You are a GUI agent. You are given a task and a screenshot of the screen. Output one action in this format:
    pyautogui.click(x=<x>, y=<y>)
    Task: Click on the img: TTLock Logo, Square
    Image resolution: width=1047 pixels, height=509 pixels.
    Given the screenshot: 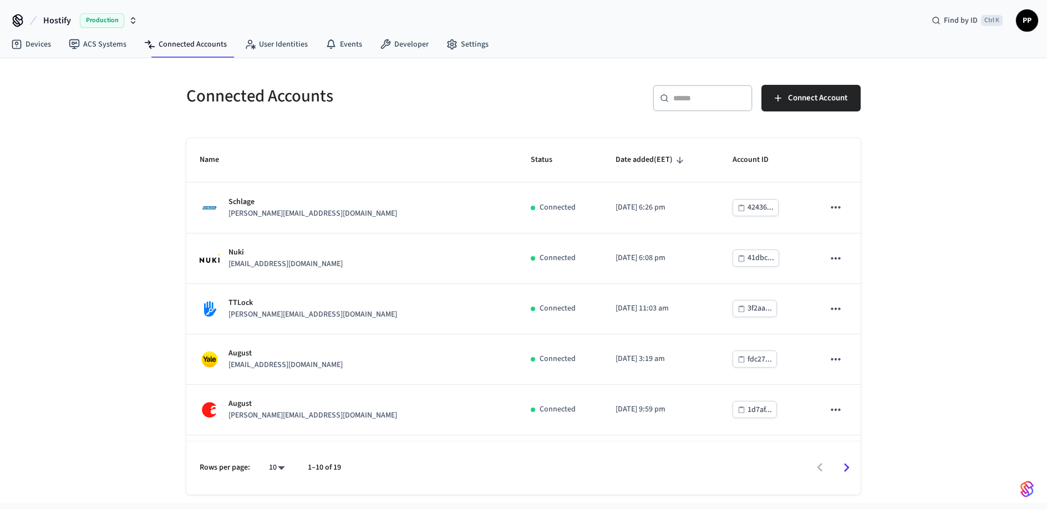 What is the action you would take?
    pyautogui.click(x=210, y=309)
    